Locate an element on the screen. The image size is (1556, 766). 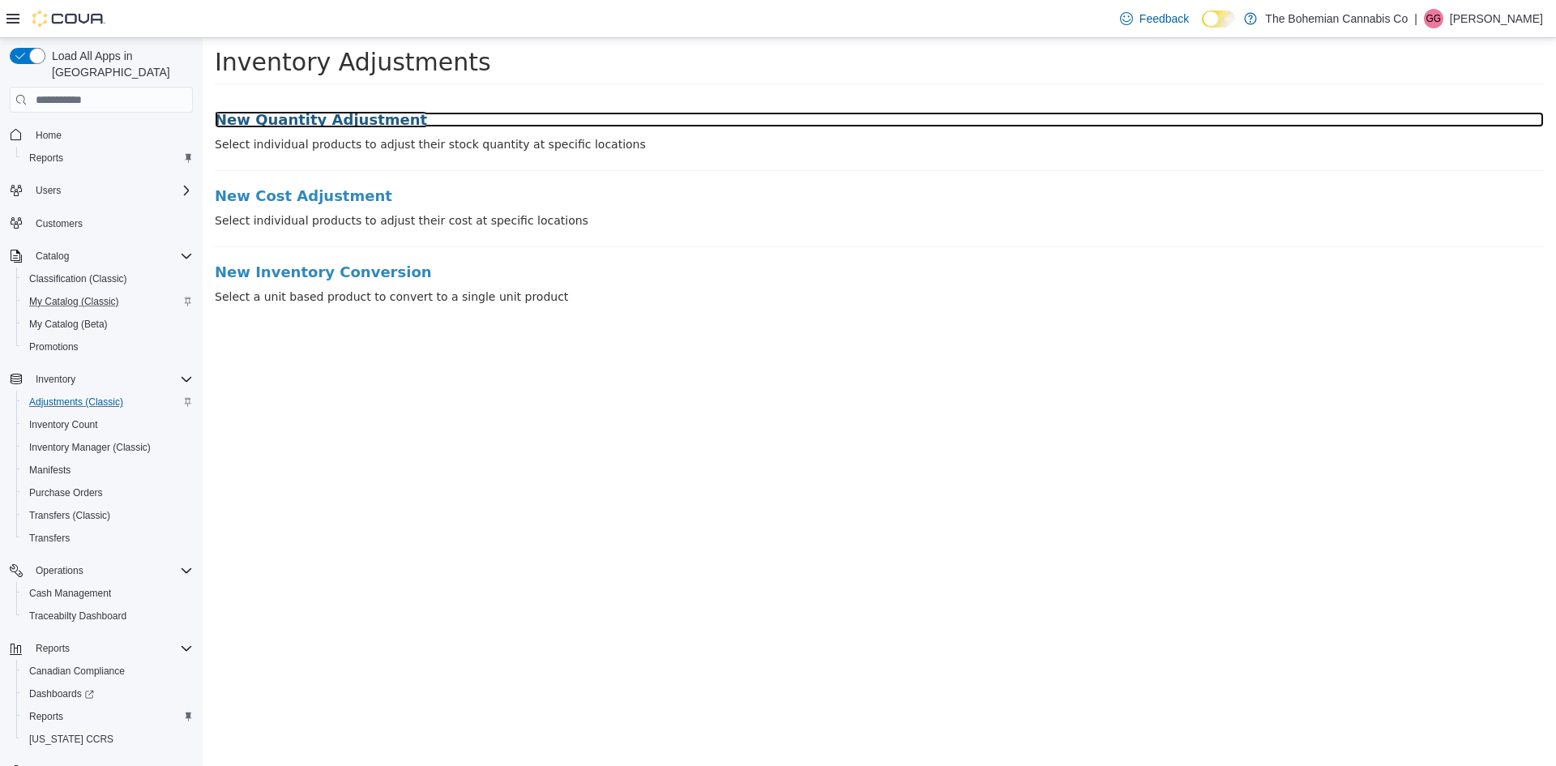
span: Dashboards is located at coordinates (62, 694).